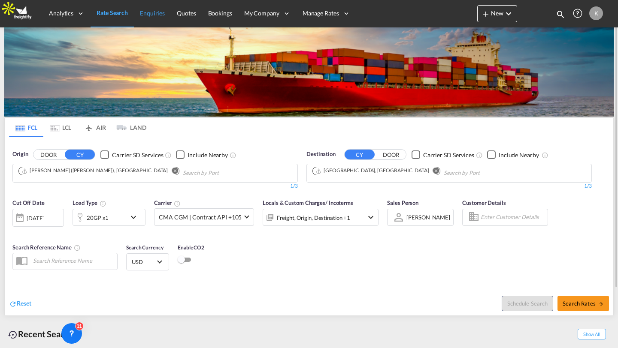  What do you see at coordinates (89, 203) in the screenshot?
I see `span: Load Type` at bounding box center [89, 203].